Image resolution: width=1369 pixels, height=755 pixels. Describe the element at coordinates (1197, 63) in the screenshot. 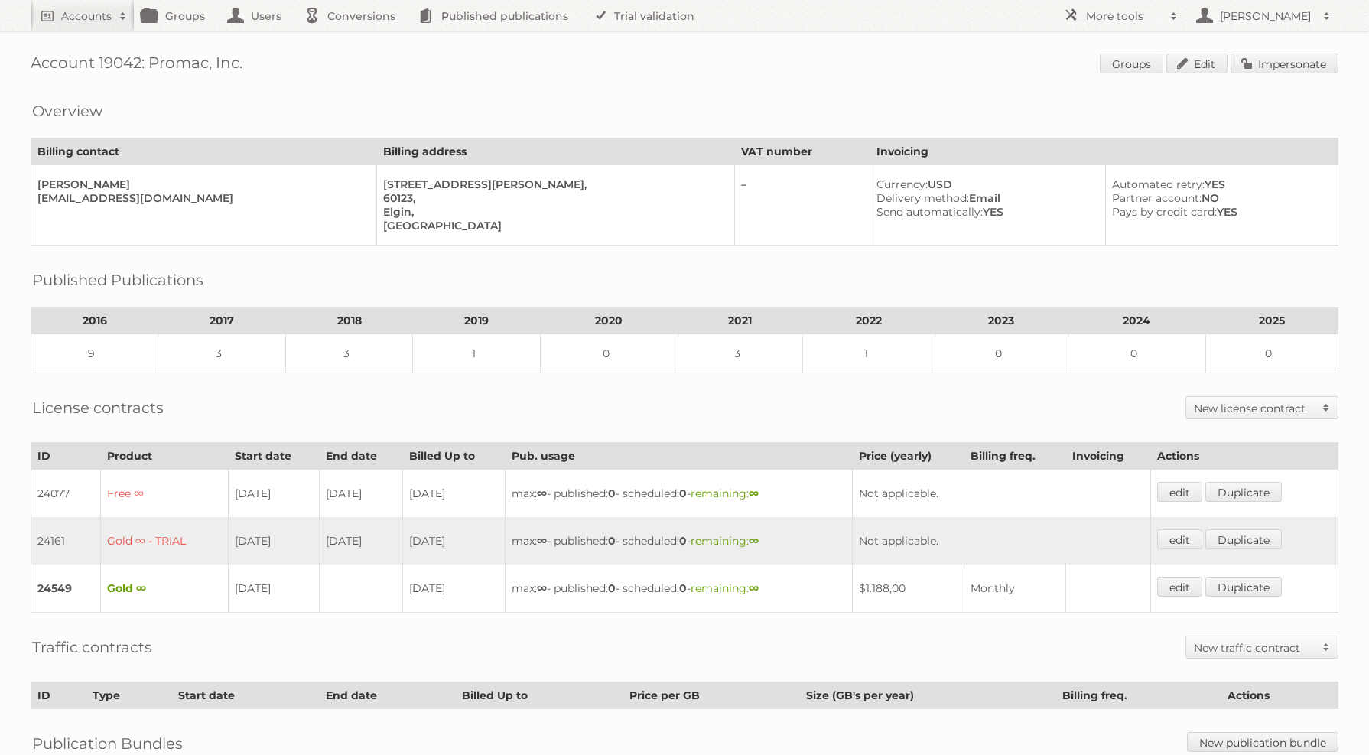

I see `a: Edit` at that location.